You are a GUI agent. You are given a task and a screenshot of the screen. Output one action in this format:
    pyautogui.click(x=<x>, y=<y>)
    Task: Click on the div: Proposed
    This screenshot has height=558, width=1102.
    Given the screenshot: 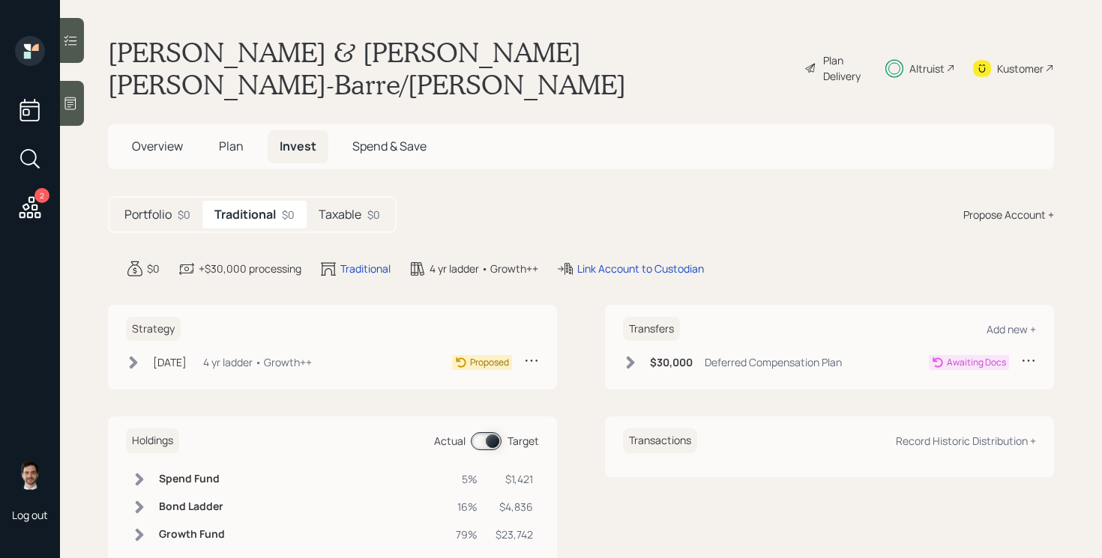 What is the action you would take?
    pyautogui.click(x=489, y=363)
    